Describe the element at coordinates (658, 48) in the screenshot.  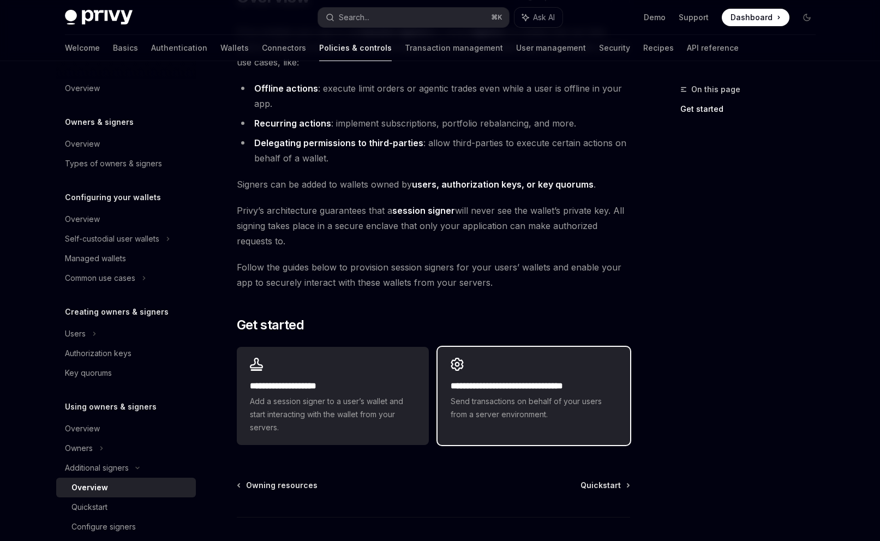
I see `a: Recipes` at that location.